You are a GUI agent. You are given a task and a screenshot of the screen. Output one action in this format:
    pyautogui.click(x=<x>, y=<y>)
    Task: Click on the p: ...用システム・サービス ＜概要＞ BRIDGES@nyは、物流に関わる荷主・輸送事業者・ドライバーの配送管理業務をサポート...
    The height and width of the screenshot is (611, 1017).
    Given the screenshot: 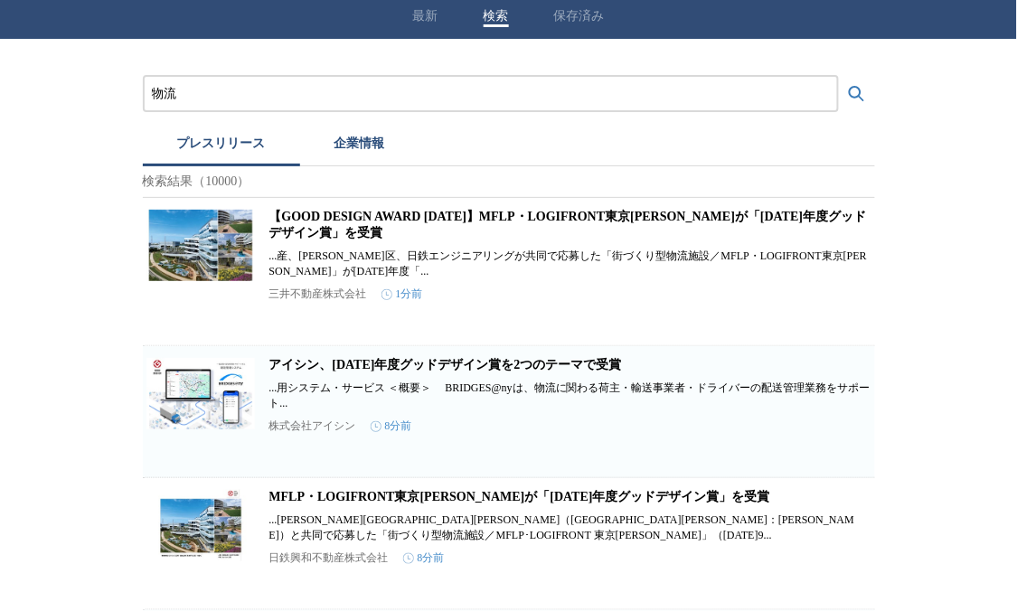 What is the action you would take?
    pyautogui.click(x=570, y=396)
    